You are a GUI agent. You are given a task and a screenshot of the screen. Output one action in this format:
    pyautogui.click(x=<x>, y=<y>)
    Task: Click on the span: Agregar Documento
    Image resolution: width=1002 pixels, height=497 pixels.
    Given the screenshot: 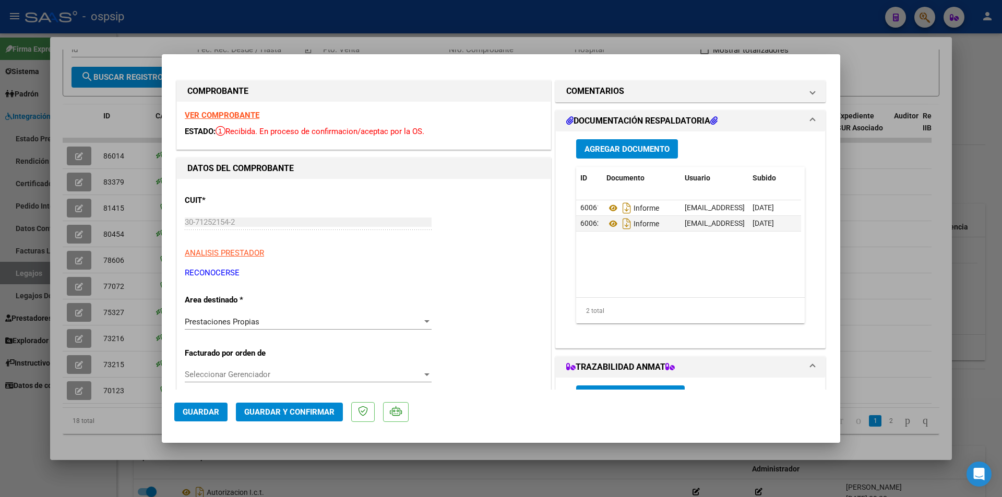 What is the action you would take?
    pyautogui.click(x=627, y=149)
    